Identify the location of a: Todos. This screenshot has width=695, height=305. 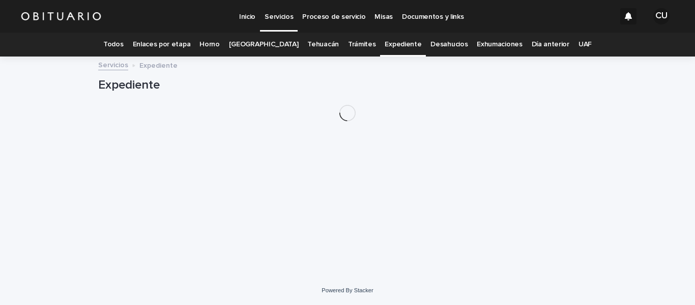
(113, 44).